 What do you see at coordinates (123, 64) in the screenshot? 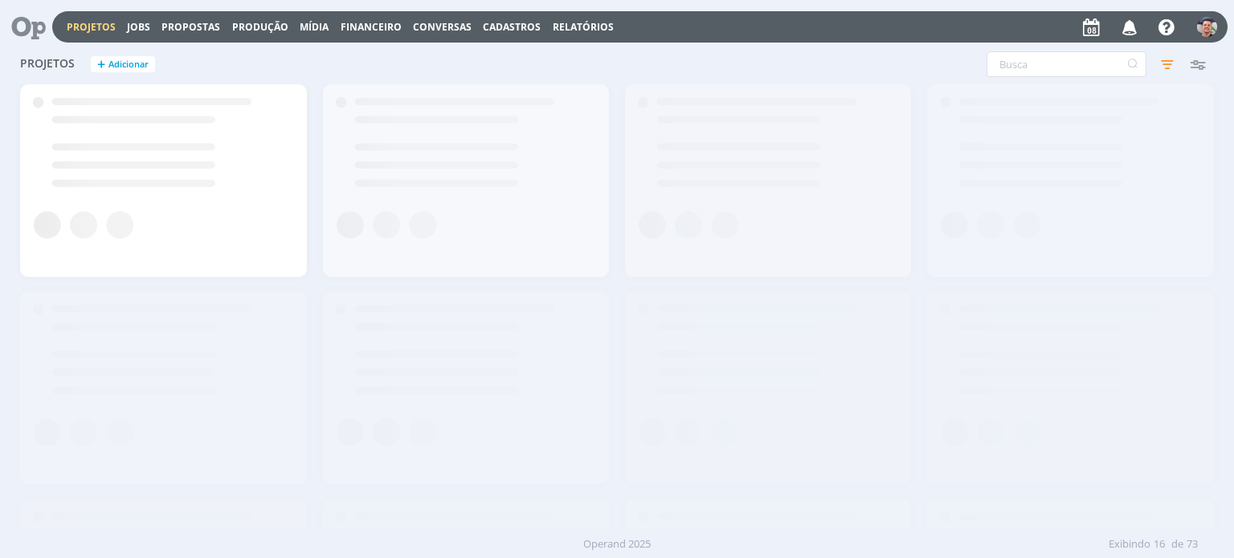
I see `button: +Adicionar` at bounding box center [123, 64].